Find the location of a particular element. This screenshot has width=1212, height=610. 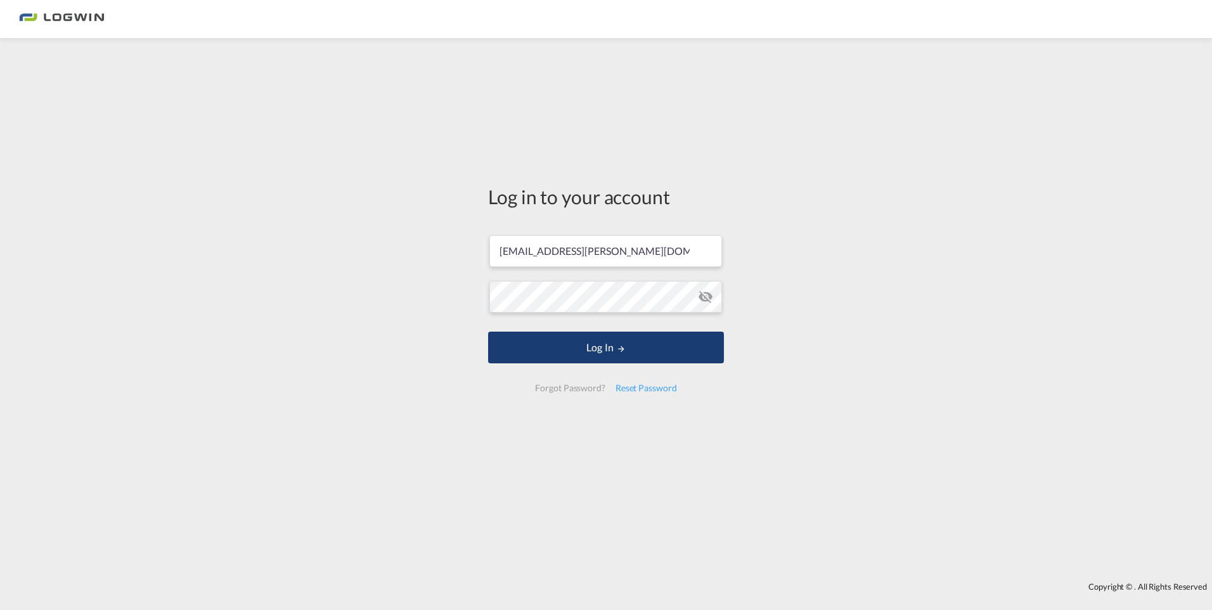

md-icon: icon-eye-off is located at coordinates (705, 297).